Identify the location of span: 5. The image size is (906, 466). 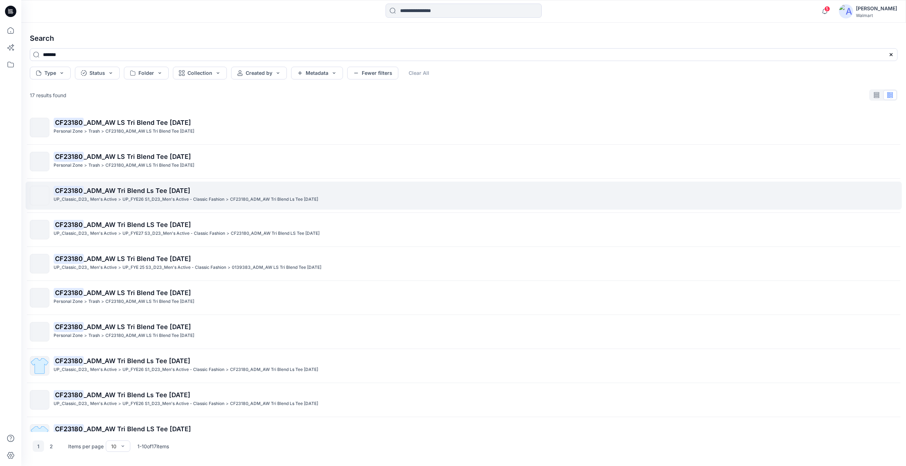
(827, 9).